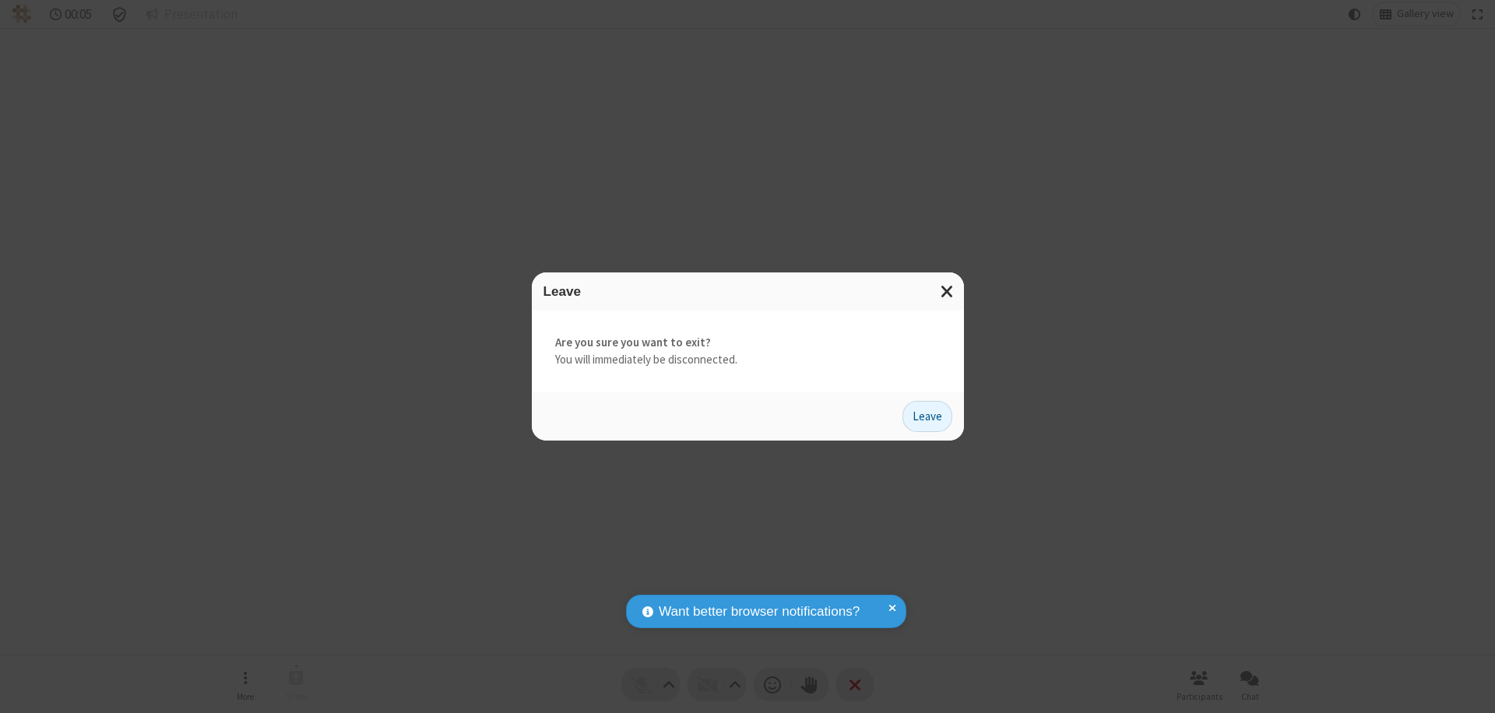 The image size is (1495, 713). What do you see at coordinates (748, 351) in the screenshot?
I see `div: You will immediately be disconnected.` at bounding box center [748, 351].